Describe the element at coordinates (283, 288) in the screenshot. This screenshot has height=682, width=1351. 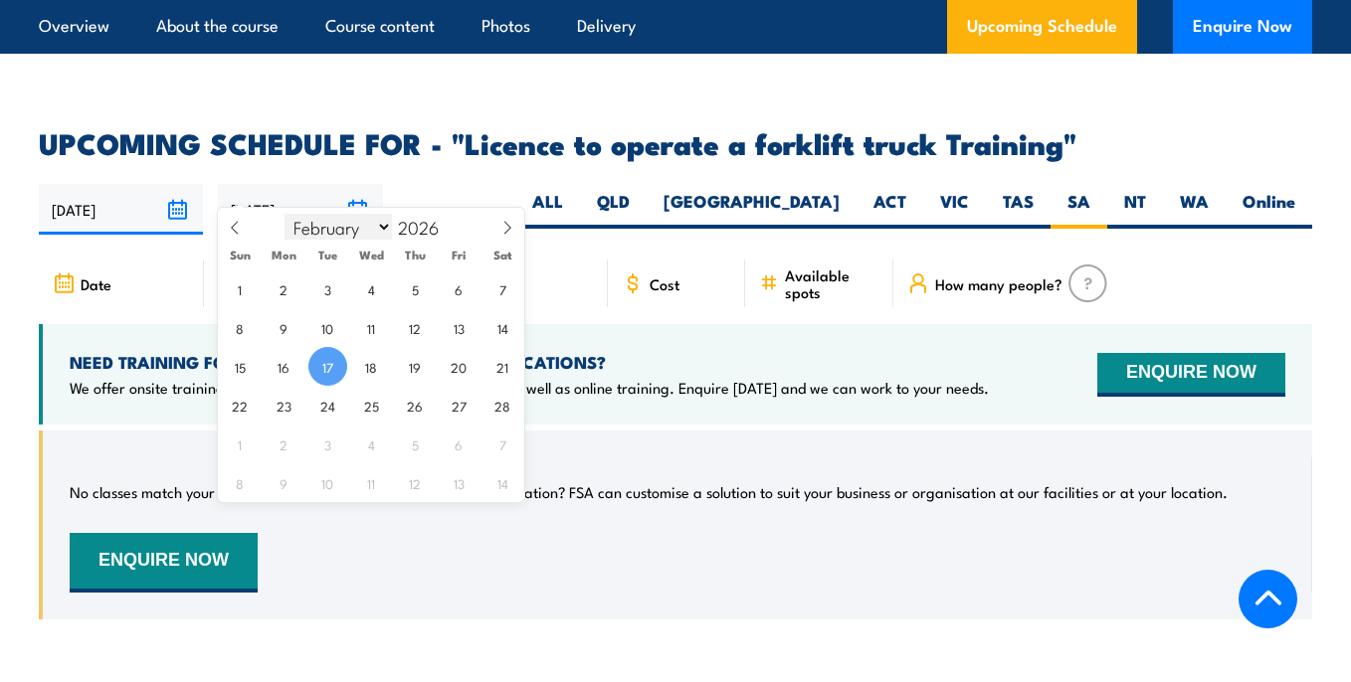
I see `span: February 2, 2026` at that location.